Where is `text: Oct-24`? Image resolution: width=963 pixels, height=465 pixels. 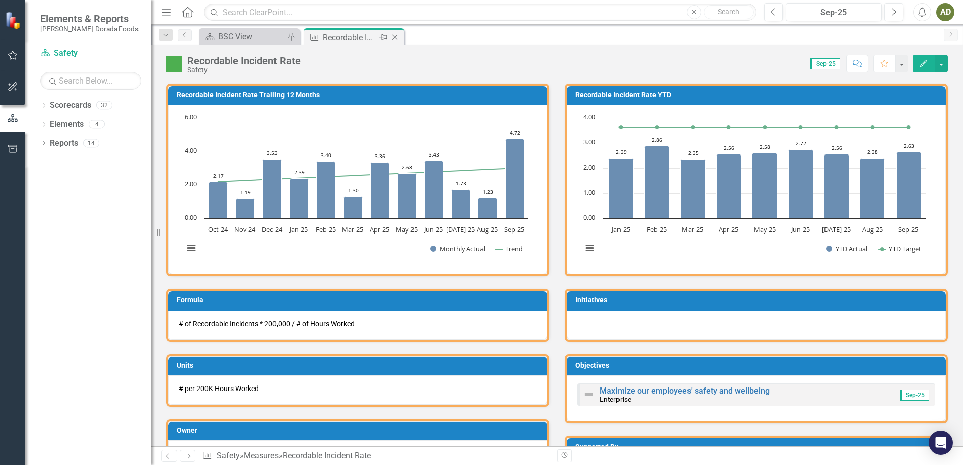
text: Oct-24 is located at coordinates (218, 230).